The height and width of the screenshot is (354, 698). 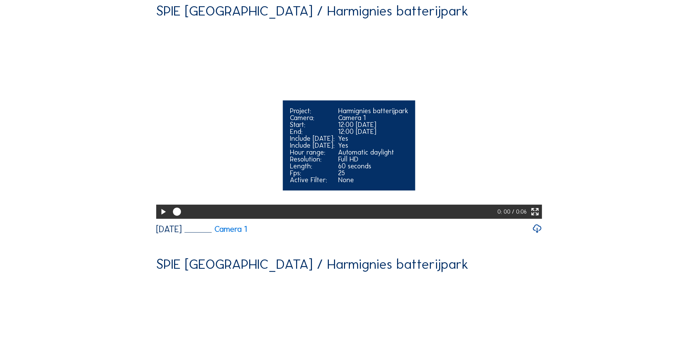 What do you see at coordinates (313, 118) in the screenshot?
I see `div: Camera:` at bounding box center [313, 118].